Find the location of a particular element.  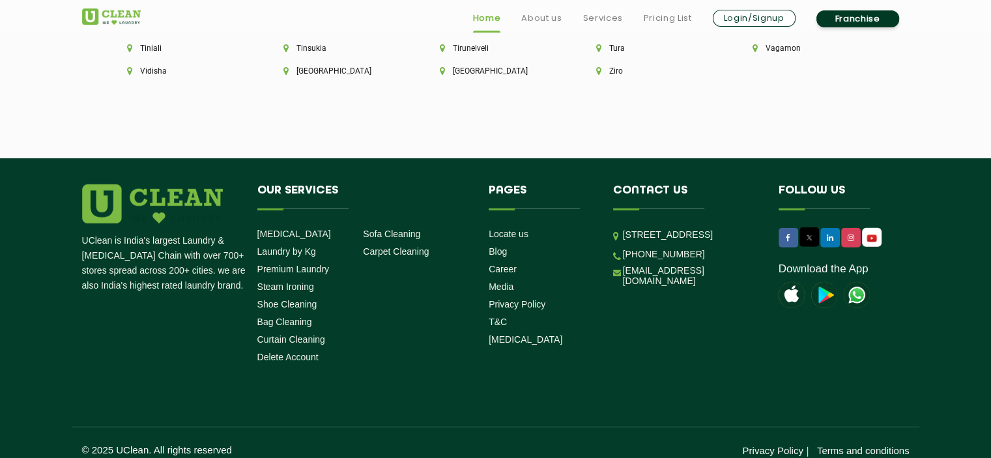

h4: Follow us is located at coordinates (836, 197).